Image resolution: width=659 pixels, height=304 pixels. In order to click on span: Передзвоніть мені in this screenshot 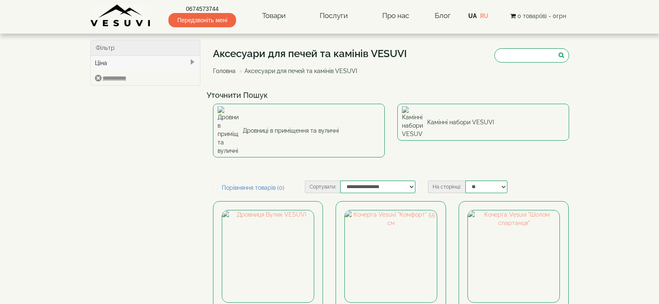, I will do `click(202, 20)`.